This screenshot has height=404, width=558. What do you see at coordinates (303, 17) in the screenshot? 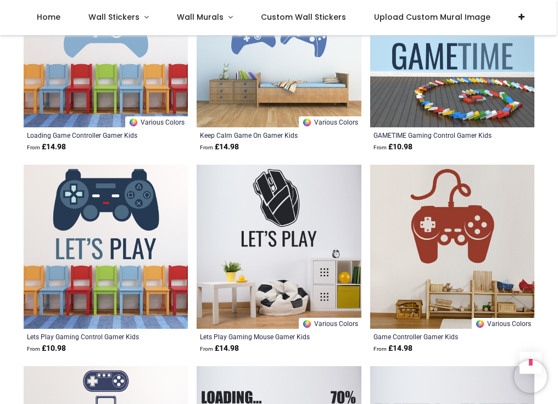
I see `span: Custom Wall Stickers` at bounding box center [303, 17].